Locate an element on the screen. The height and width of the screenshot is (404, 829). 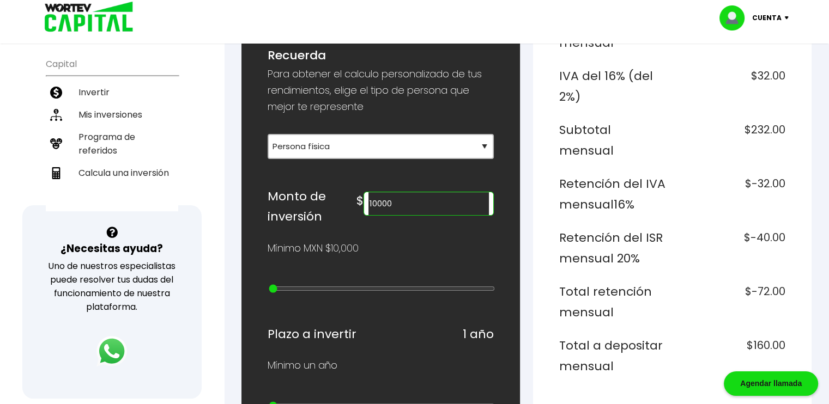
li: Mis inversiones is located at coordinates (112, 114).